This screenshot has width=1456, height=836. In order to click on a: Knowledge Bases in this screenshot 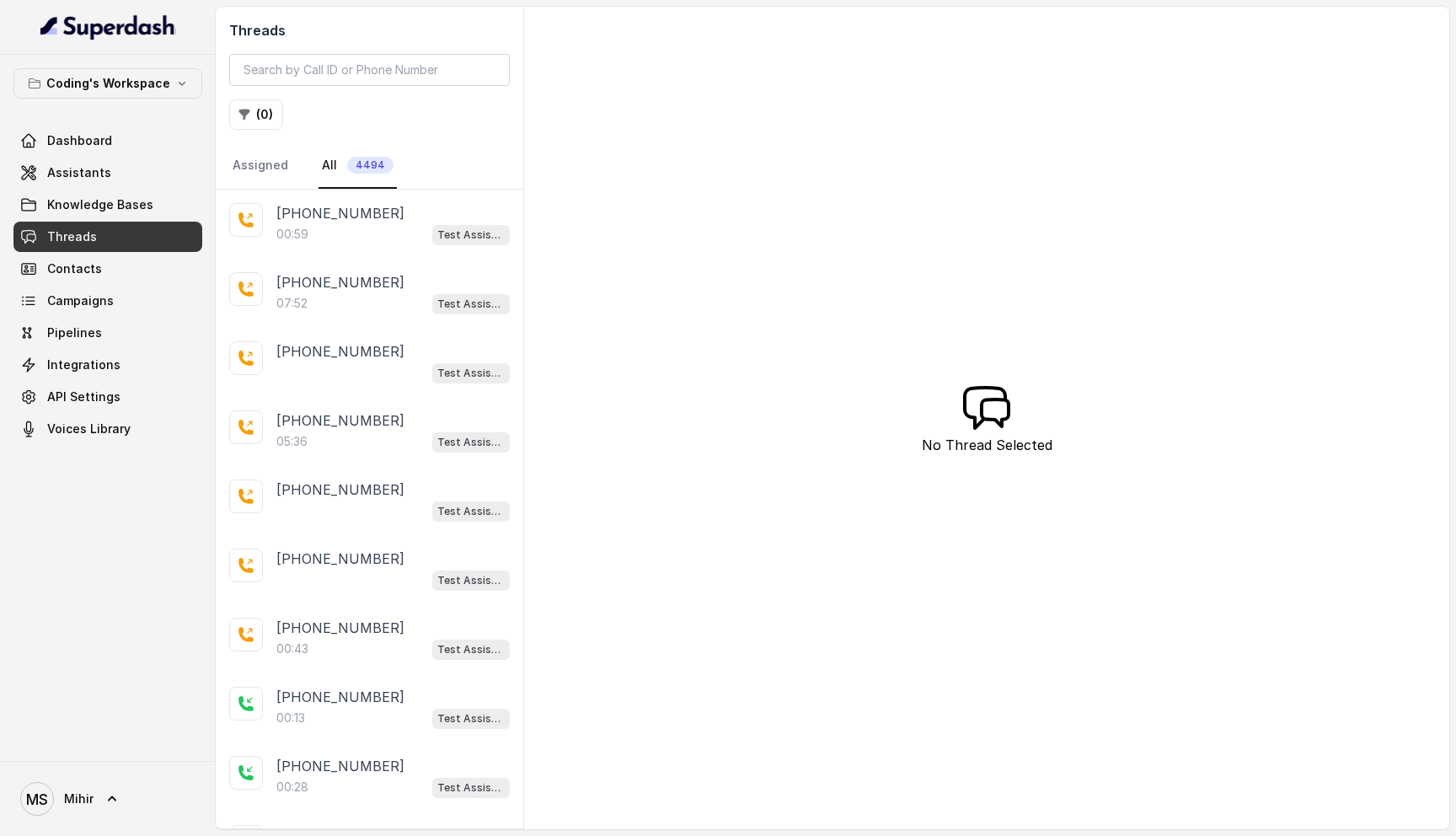, I will do `click(108, 205)`.